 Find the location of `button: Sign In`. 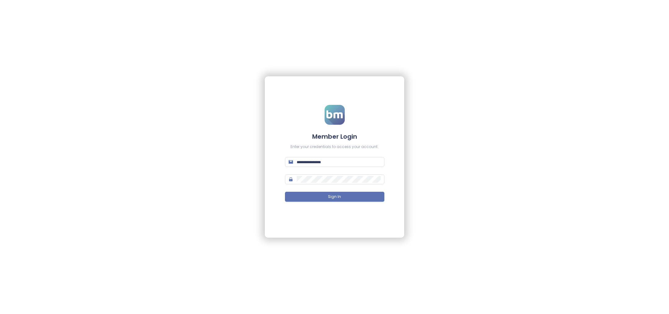

button: Sign In is located at coordinates (335, 196).